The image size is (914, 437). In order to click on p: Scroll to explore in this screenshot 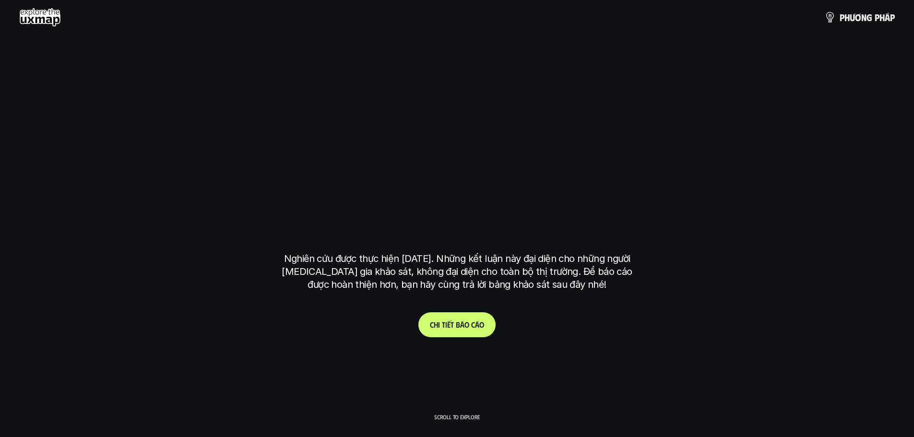, I will do `click(457, 417)`.